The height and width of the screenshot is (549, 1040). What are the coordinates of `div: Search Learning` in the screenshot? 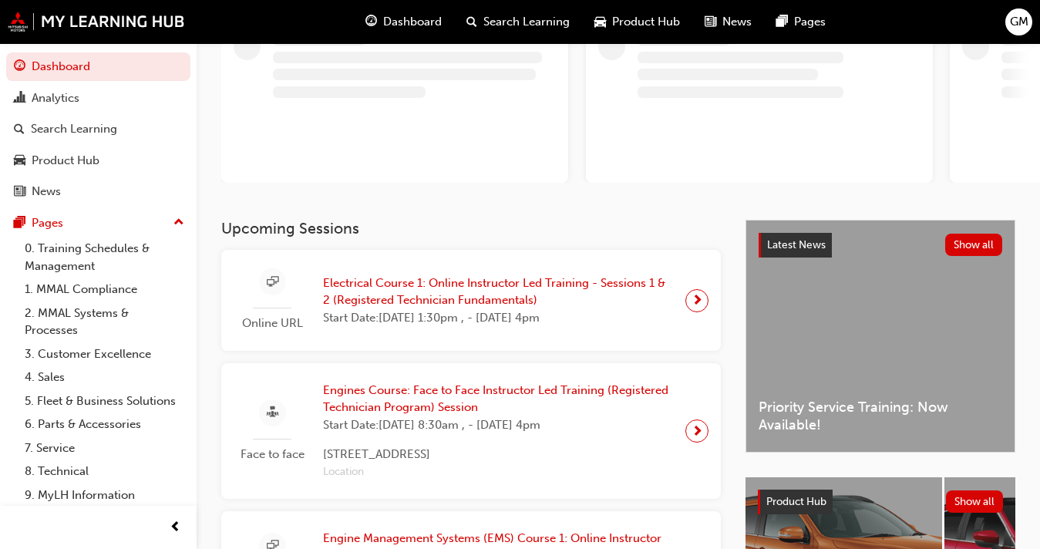 It's located at (74, 129).